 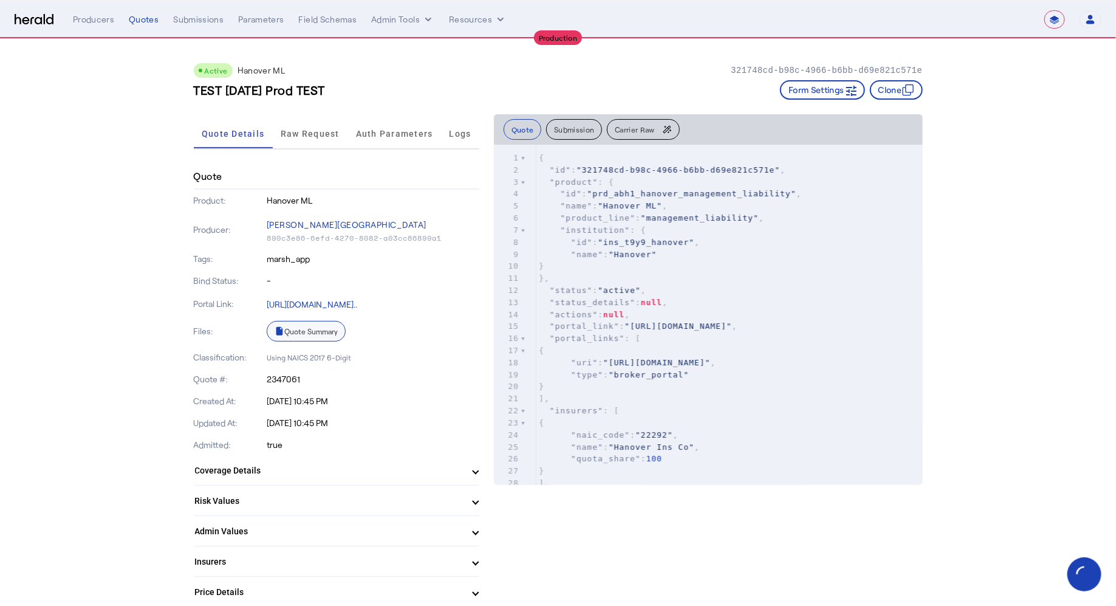 What do you see at coordinates (229, 401) in the screenshot?
I see `p: Created At:` at bounding box center [229, 401].